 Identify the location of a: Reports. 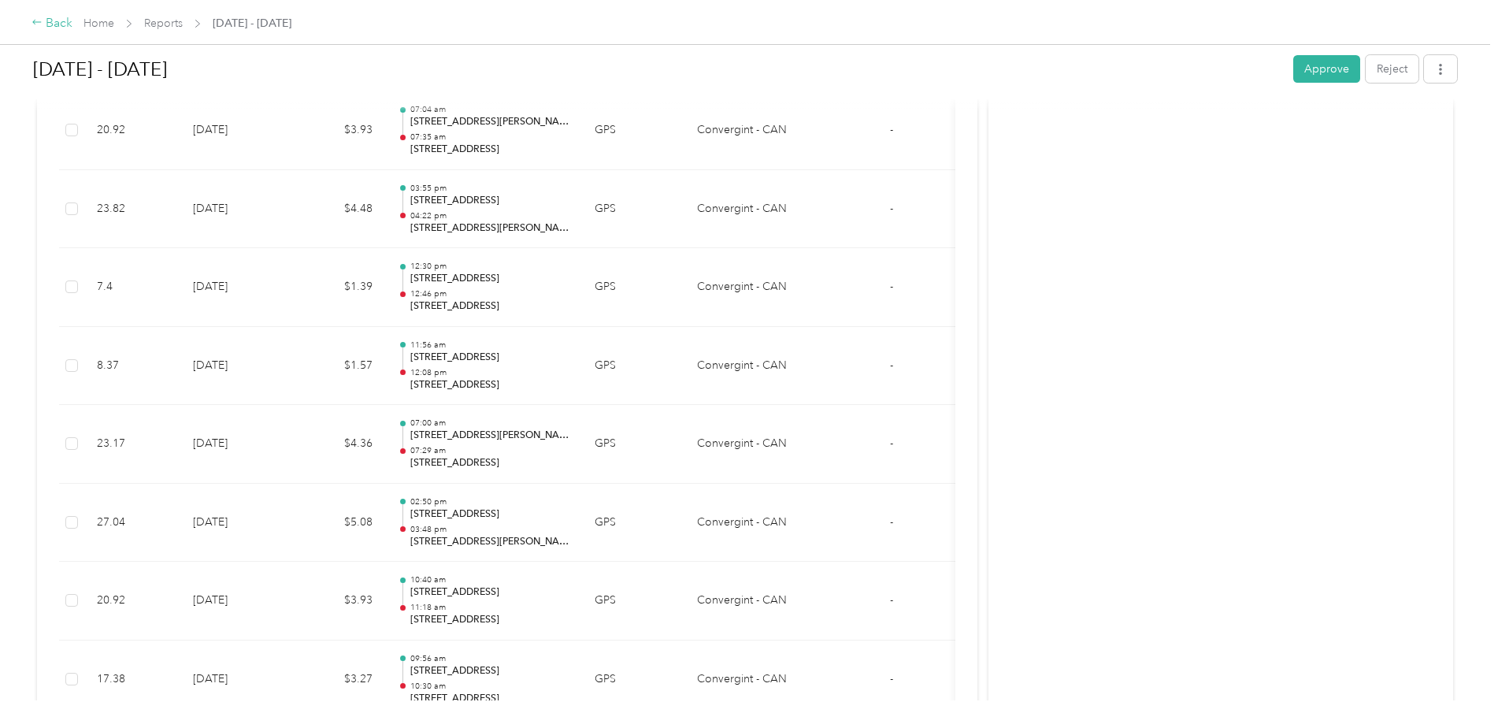
(163, 23).